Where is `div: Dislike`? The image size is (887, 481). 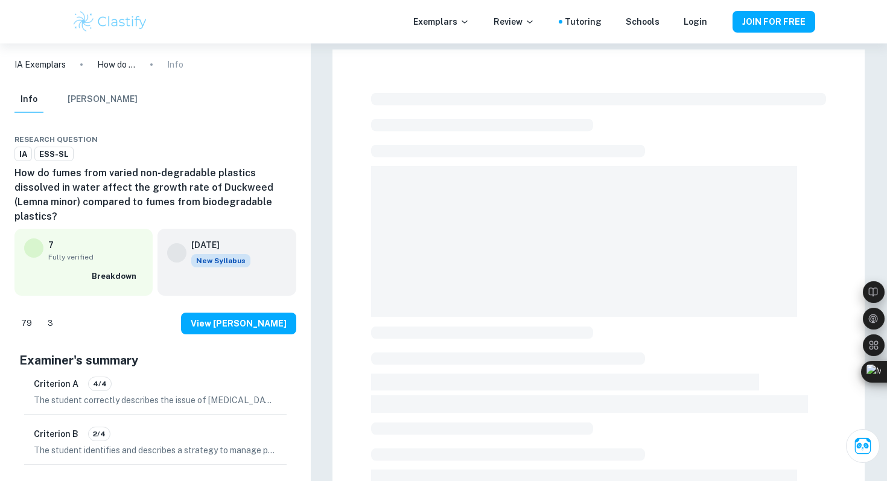
div: Dislike is located at coordinates (50, 324).